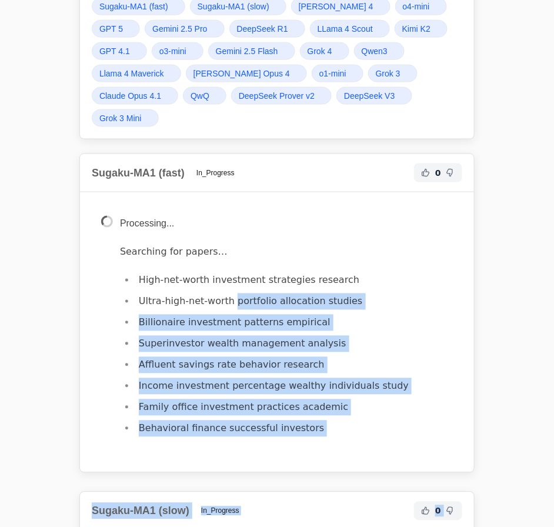 This screenshot has width=554, height=527. What do you see at coordinates (294, 344) in the screenshot?
I see `li: Superinvestor wealth management analysis` at bounding box center [294, 344].